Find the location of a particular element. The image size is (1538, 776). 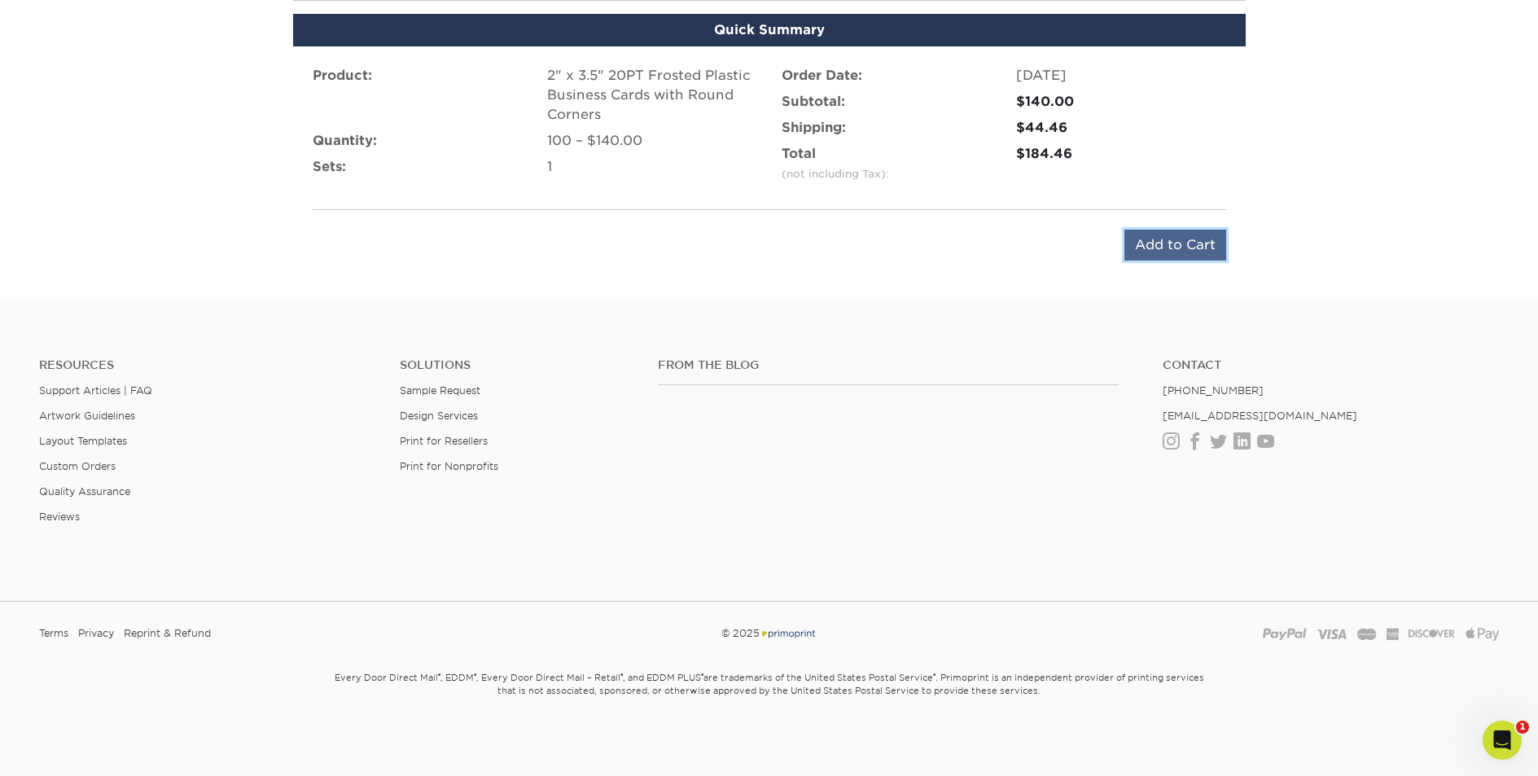

label: Shipping: is located at coordinates (813, 128).